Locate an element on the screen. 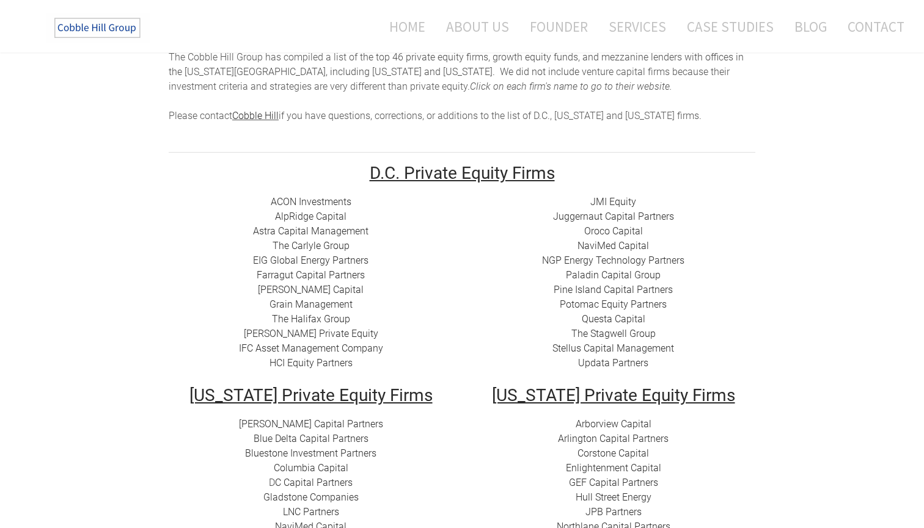  a: Blog is located at coordinates (810, 26).